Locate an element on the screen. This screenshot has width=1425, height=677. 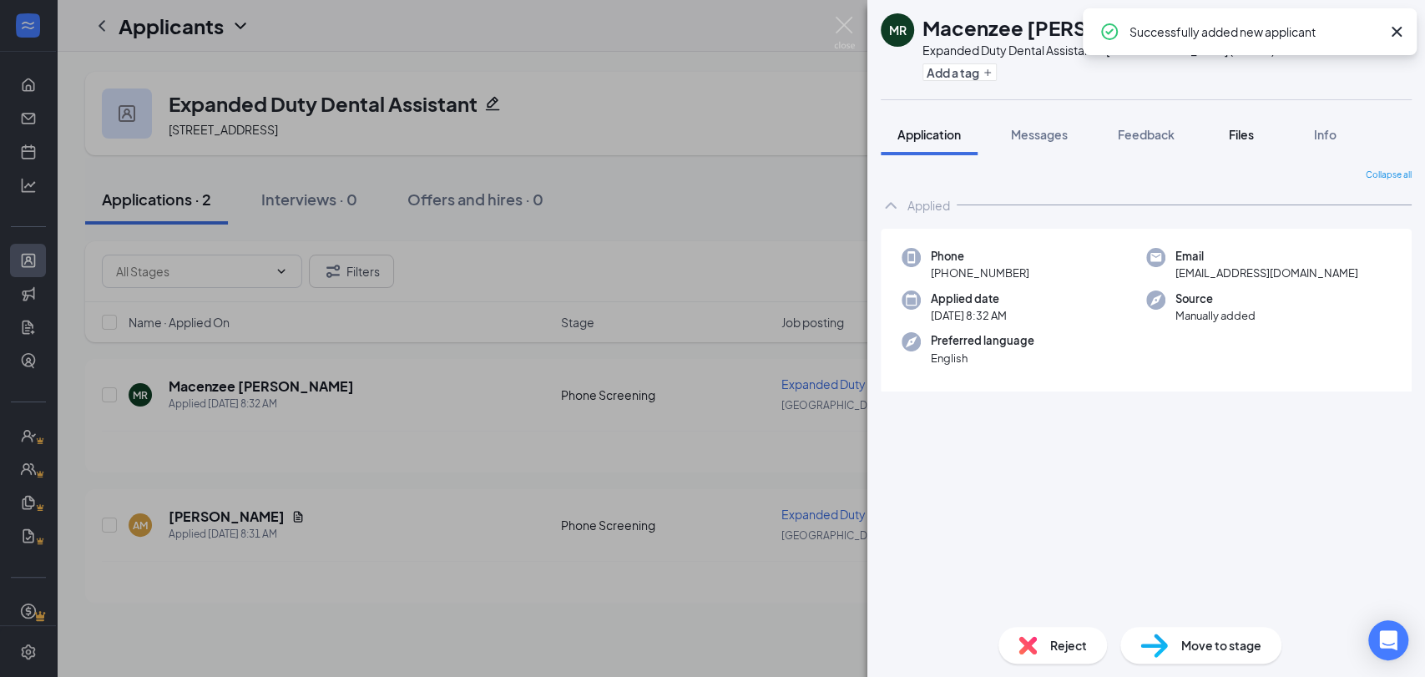
span: Files is located at coordinates (1241, 134).